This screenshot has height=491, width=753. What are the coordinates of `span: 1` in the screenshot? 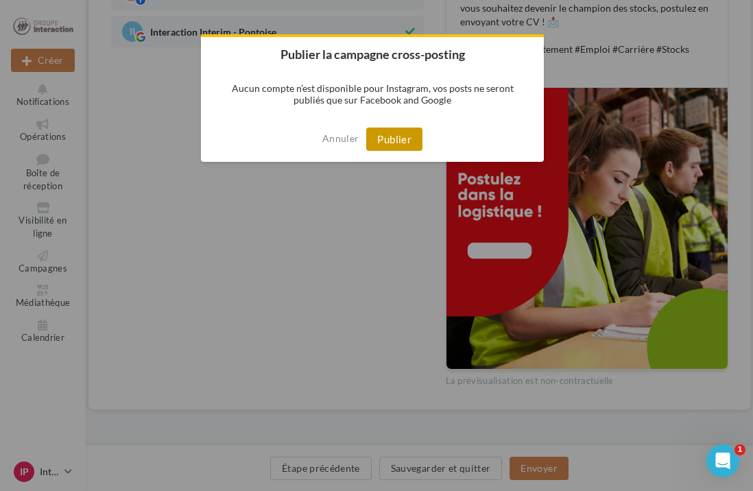 It's located at (740, 450).